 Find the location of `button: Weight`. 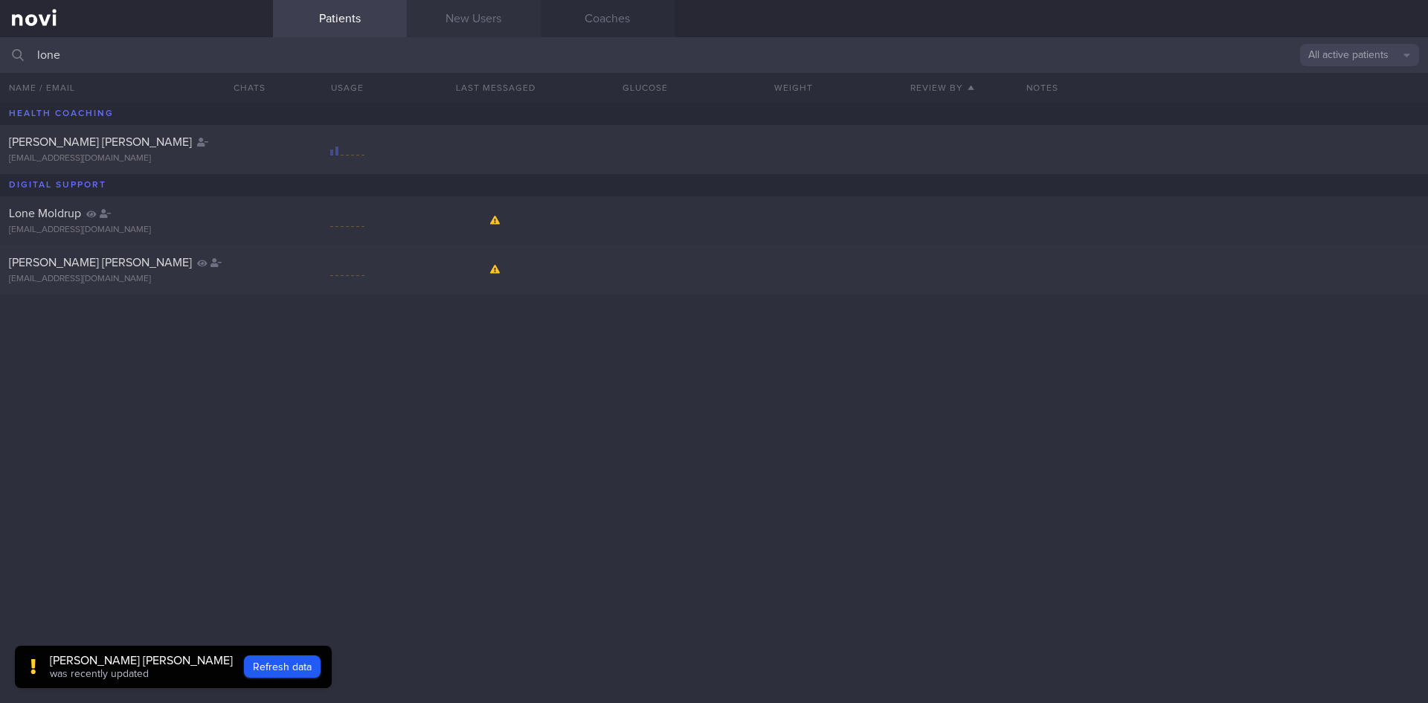

button: Weight is located at coordinates (793, 88).